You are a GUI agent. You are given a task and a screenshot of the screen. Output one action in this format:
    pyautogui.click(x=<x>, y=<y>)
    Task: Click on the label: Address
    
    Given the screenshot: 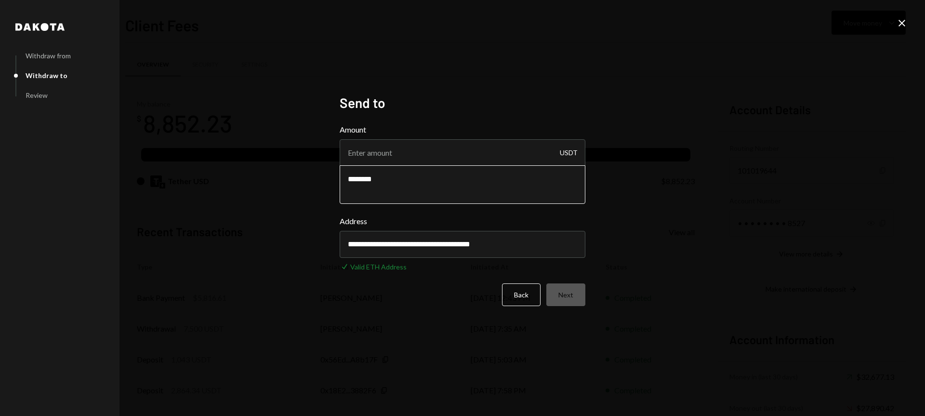 What is the action you would take?
    pyautogui.click(x=462, y=221)
    